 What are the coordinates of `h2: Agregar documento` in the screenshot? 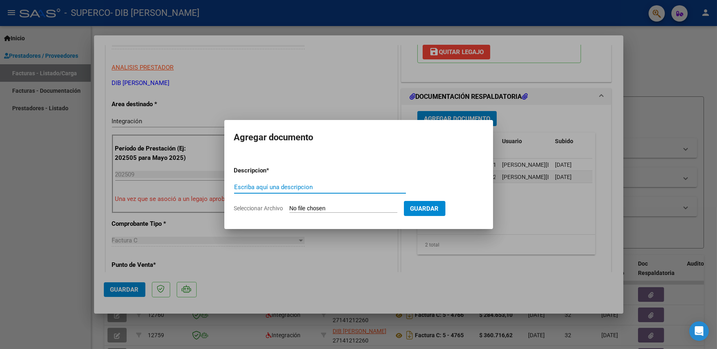 It's located at (359, 138).